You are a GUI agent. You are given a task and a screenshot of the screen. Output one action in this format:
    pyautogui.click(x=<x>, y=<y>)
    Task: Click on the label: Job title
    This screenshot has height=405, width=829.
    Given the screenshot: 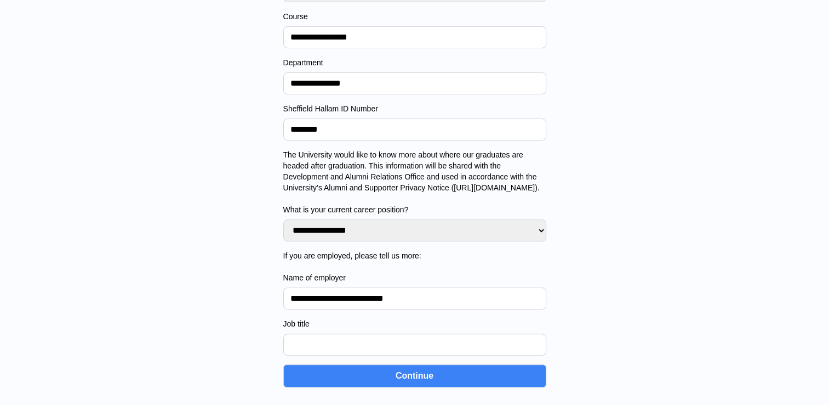 What is the action you would take?
    pyautogui.click(x=415, y=323)
    